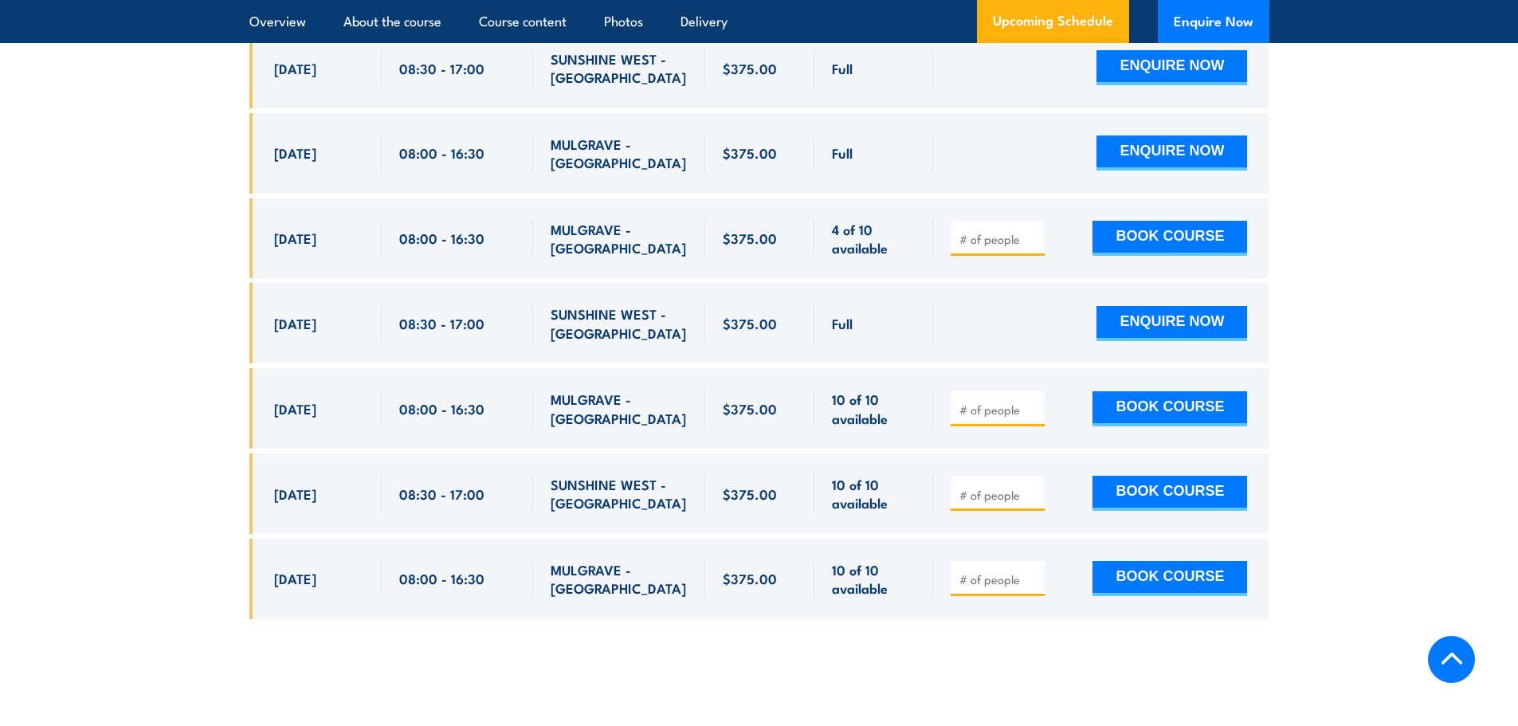 The height and width of the screenshot is (726, 1518). Describe the element at coordinates (873, 238) in the screenshot. I see `span: 4 of 10 available` at that location.